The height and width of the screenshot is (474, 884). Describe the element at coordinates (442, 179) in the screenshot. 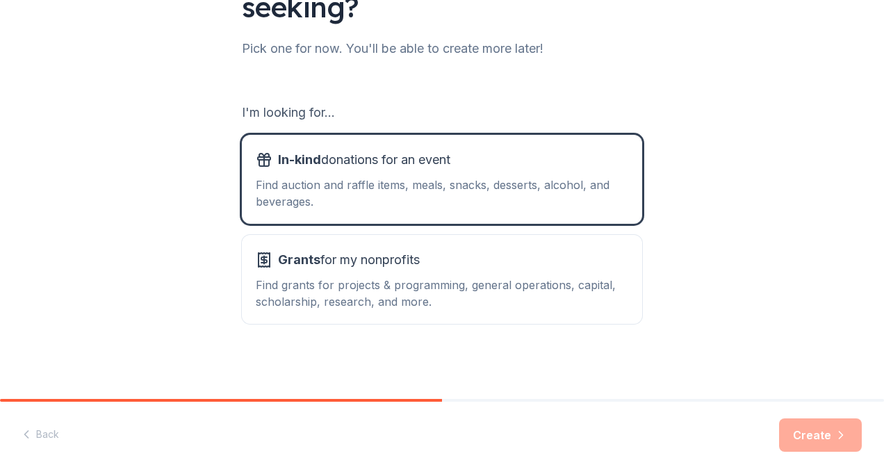

I see `button: In-kinddonations for an eventFind auction and raffle items, meals, snacks, desserts, alcohol, and...` at that location.